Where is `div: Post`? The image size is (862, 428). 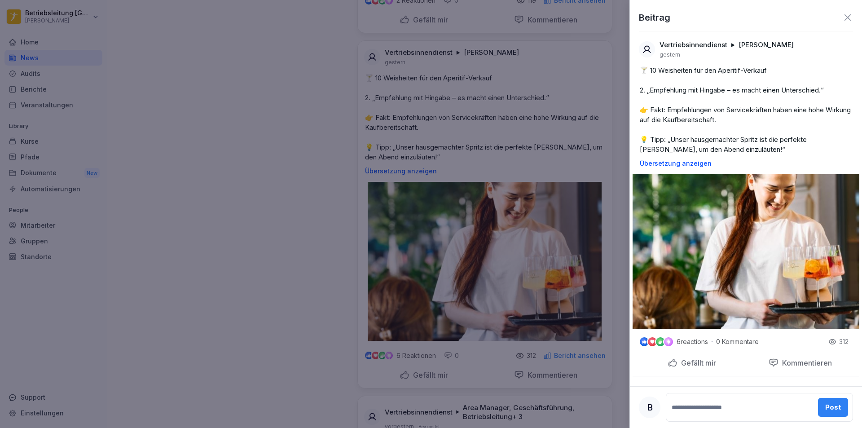
div: Post is located at coordinates (833, 407).